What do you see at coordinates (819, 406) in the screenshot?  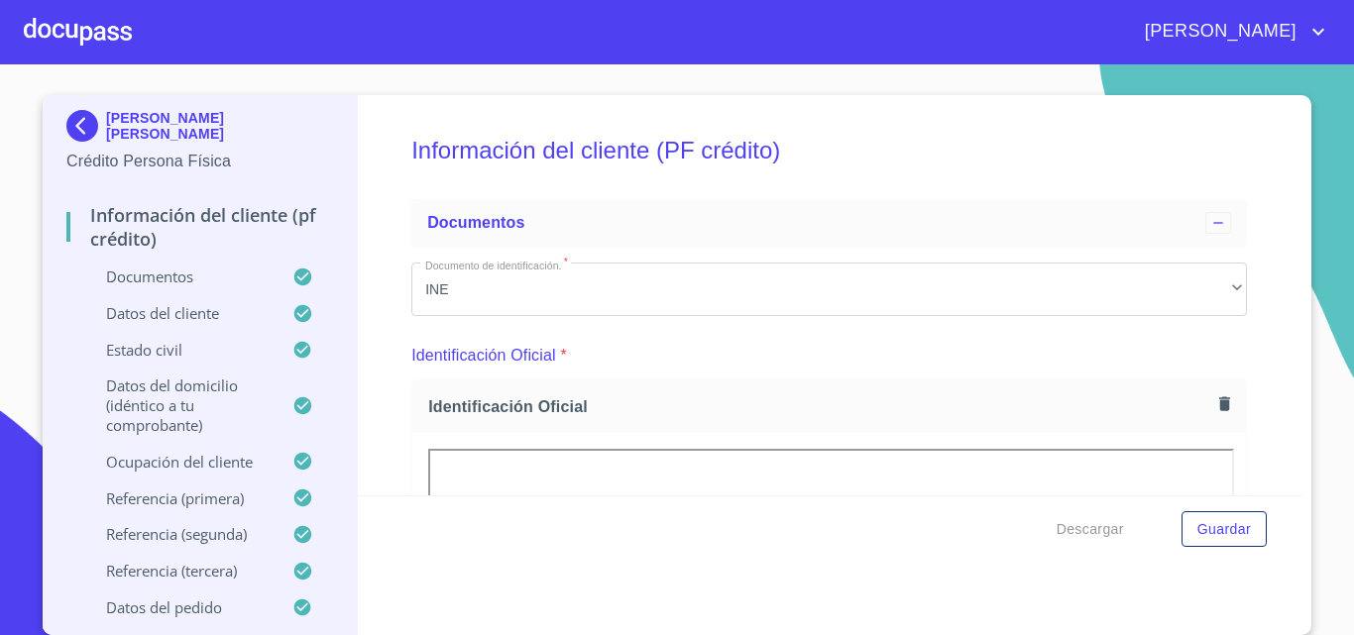 I see `span: Identificación Oficial` at bounding box center [819, 406].